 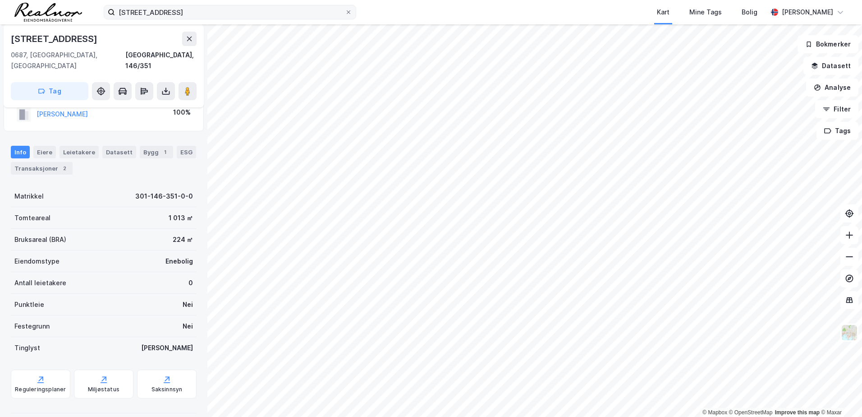 What do you see at coordinates (27, 348) in the screenshot?
I see `div: Tinglyst` at bounding box center [27, 348].